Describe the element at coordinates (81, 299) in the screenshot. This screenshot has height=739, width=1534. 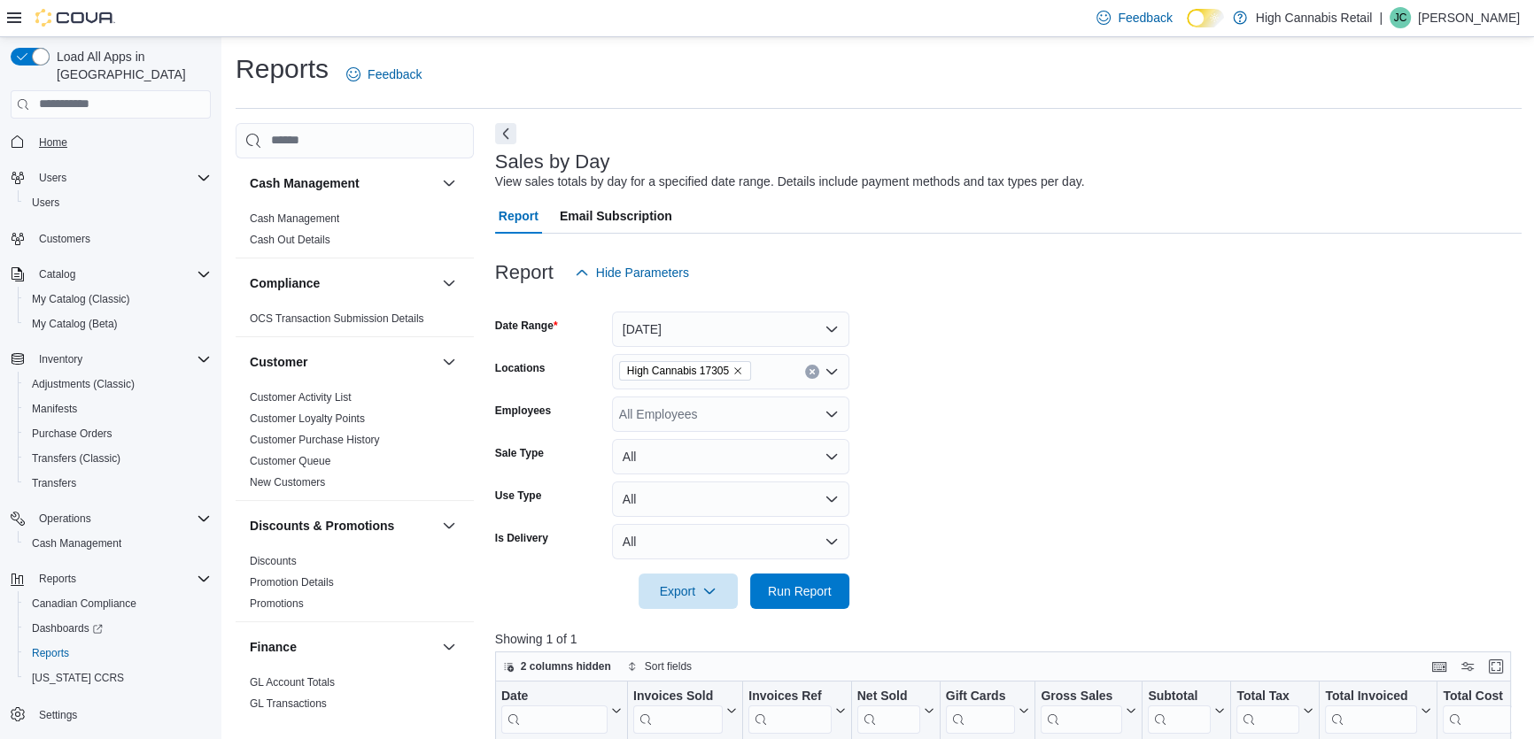
I see `a: My Catalog (Classic)` at that location.